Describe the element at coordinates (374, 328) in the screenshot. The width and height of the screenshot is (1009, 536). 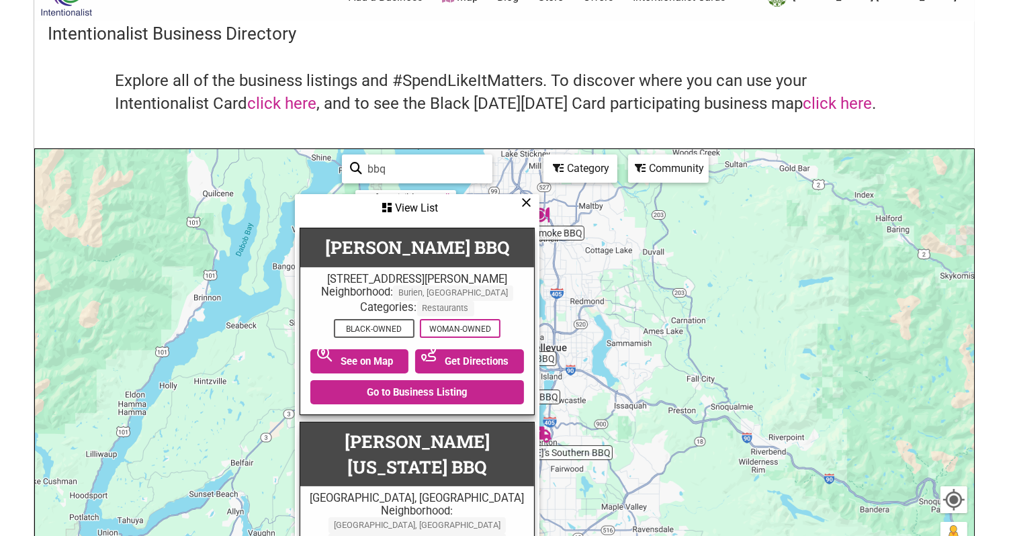
I see `span: Black-Owned` at that location.